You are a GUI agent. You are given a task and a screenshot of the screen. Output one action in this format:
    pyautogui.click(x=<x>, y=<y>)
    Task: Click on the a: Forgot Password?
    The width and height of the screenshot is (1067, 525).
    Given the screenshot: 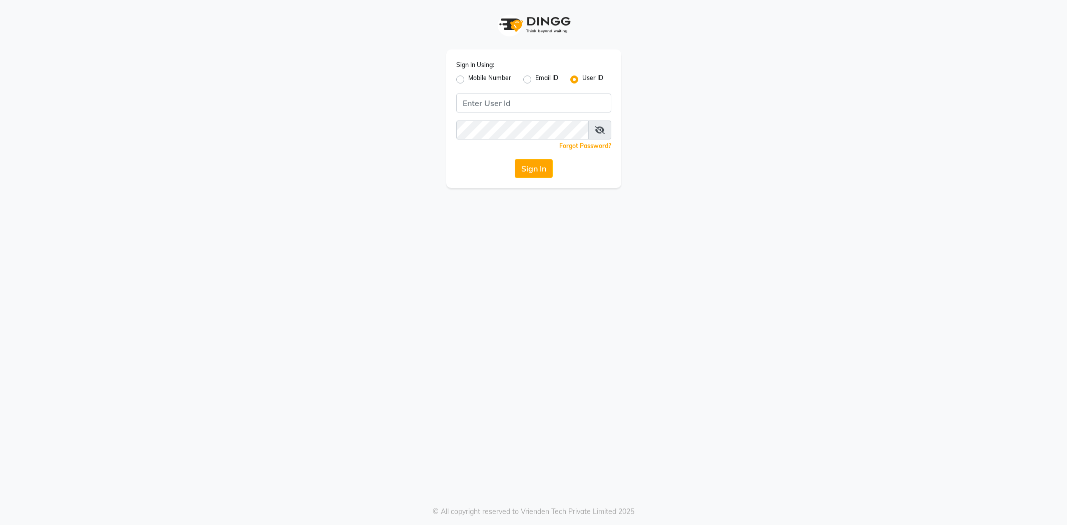 What is the action you would take?
    pyautogui.click(x=585, y=146)
    